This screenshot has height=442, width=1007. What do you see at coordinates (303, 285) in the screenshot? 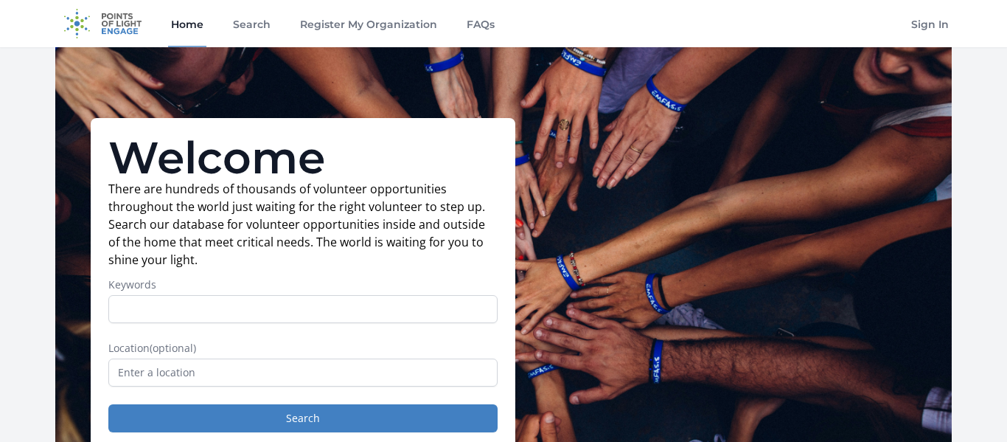
I see `label: Keywords` at bounding box center [303, 285].